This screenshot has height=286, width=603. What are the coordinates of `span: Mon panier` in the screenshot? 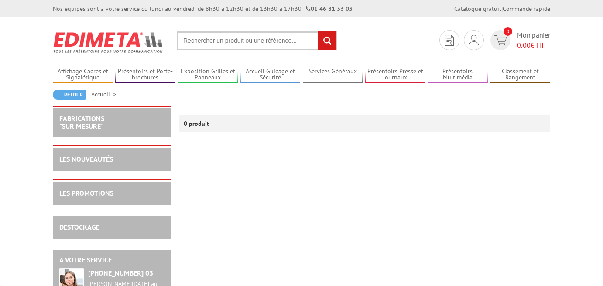 It's located at (534, 40).